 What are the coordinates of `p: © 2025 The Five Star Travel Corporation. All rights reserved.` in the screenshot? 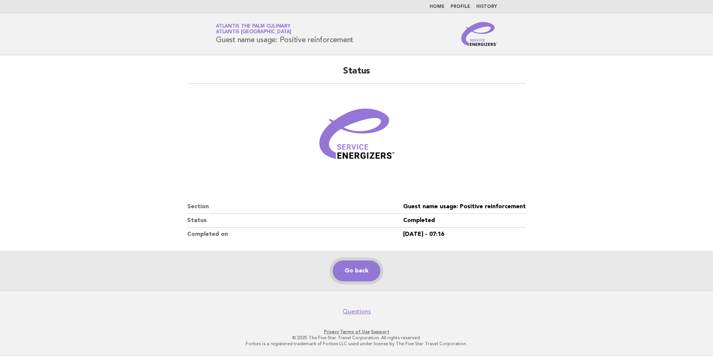 It's located at (356, 337).